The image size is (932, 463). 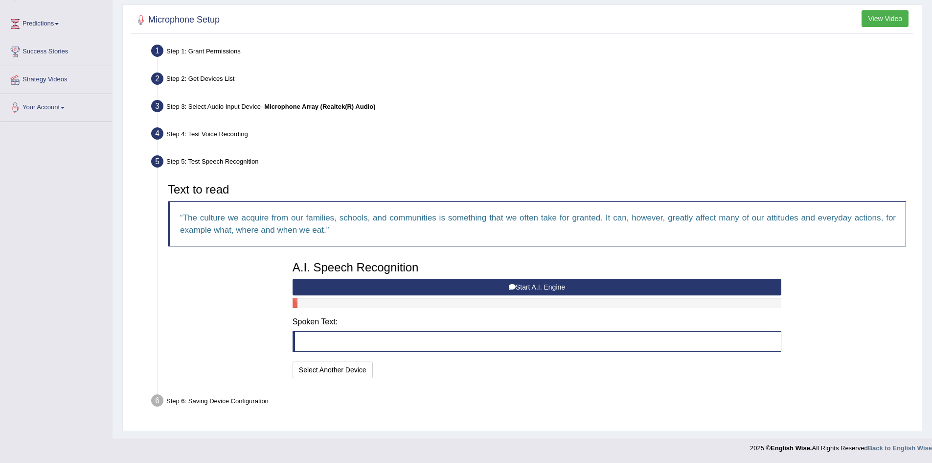 What do you see at coordinates (56, 78) in the screenshot?
I see `a: Strategy Videos` at bounding box center [56, 78].